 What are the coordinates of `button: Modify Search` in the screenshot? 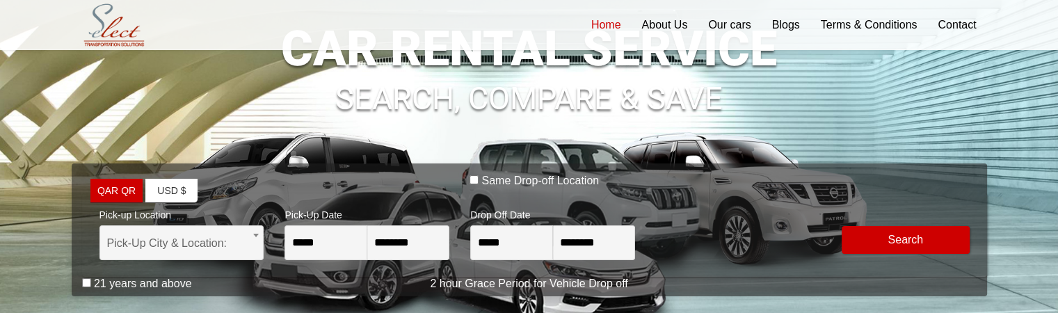 It's located at (906, 240).